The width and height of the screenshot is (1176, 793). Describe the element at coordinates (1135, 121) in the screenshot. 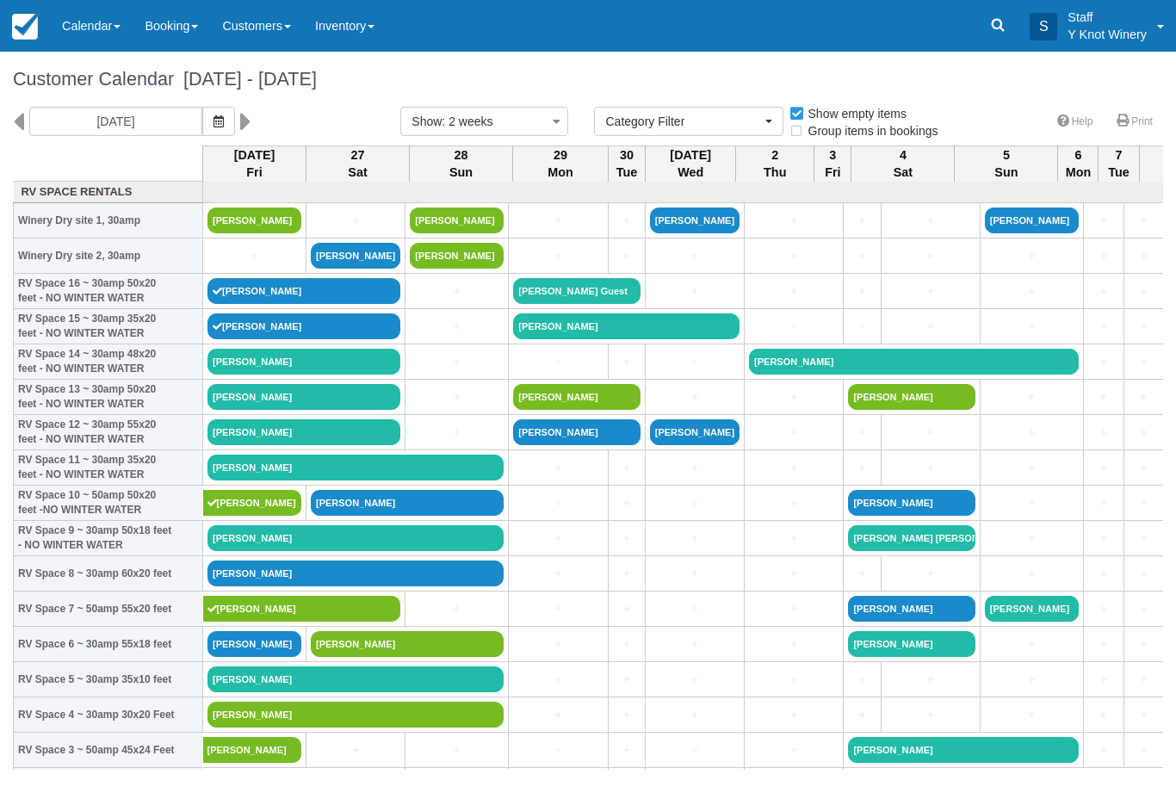

I see `a: Print` at that location.